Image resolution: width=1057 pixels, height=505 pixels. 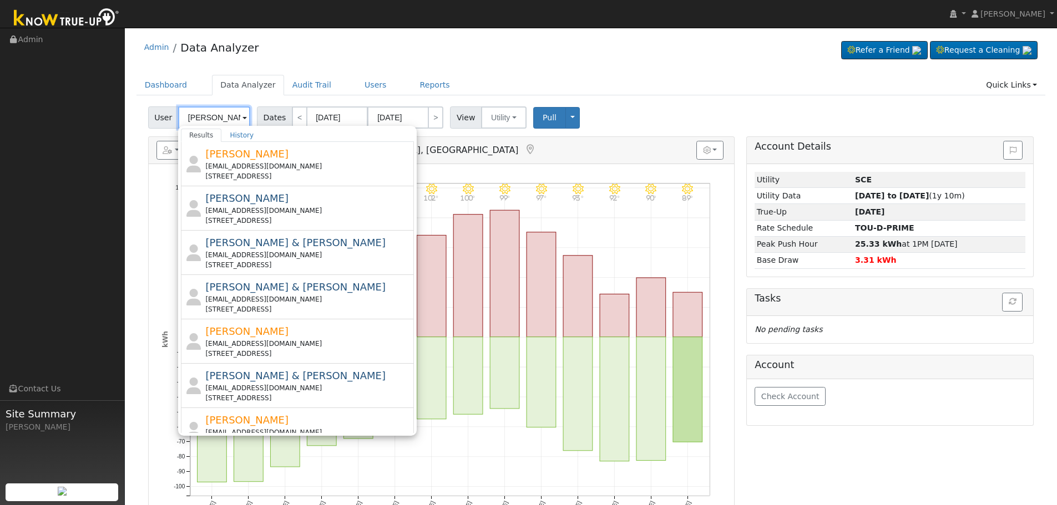 I want to click on a: Data Analyzer, so click(x=248, y=85).